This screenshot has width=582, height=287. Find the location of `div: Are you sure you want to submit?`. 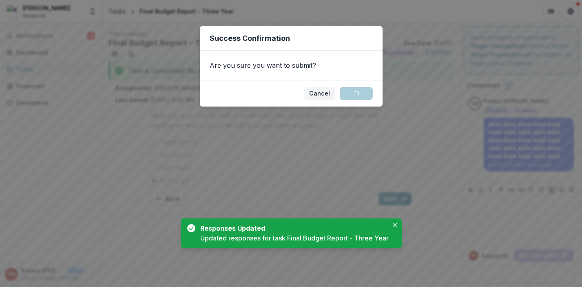

div: Are you sure you want to submit? is located at coordinates (291, 65).